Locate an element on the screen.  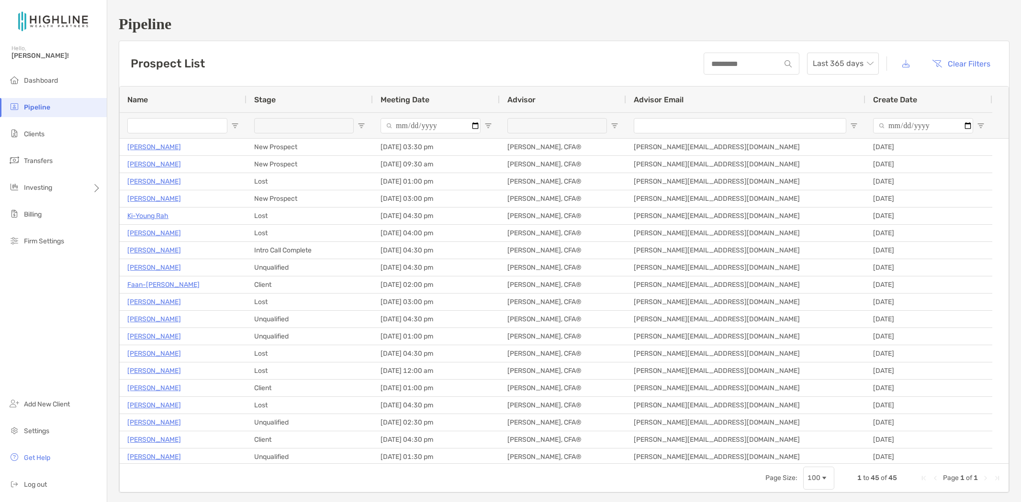
img: dashboard icon is located at coordinates (14, 80).